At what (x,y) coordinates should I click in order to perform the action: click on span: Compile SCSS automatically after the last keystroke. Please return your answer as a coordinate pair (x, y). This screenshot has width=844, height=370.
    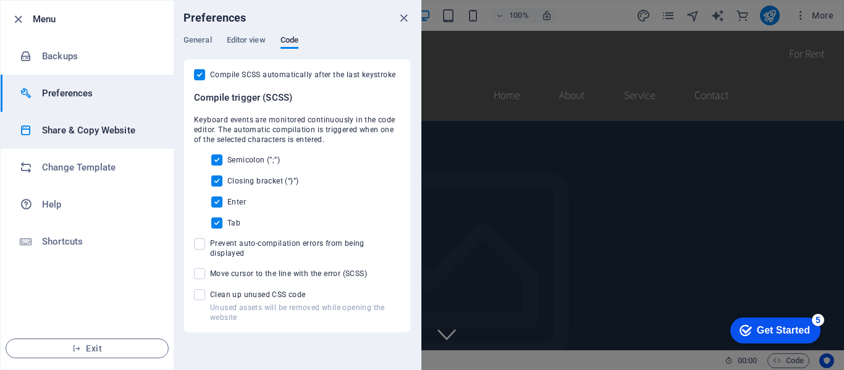
    Looking at the image, I should click on (303, 75).